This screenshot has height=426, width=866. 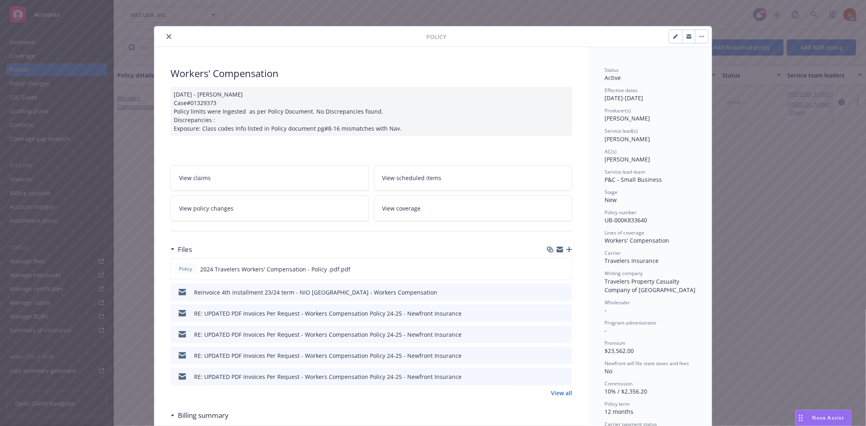 What do you see at coordinates (611, 151) in the screenshot?
I see `span: AC(s)` at bounding box center [611, 151].